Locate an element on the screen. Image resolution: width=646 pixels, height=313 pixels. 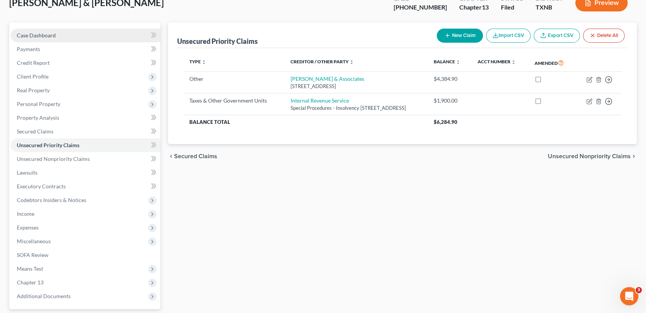
button: New Claim is located at coordinates (460, 36).